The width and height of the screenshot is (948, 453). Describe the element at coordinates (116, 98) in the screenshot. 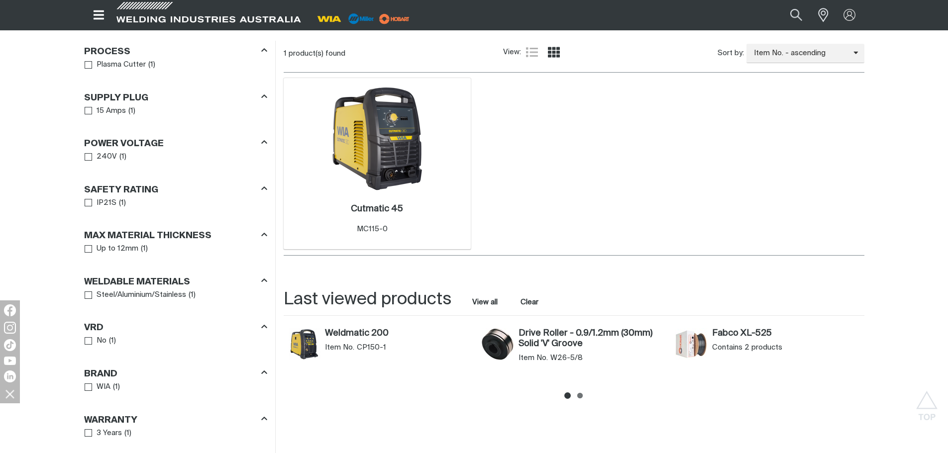

I see `h3: Supply Plug` at that location.